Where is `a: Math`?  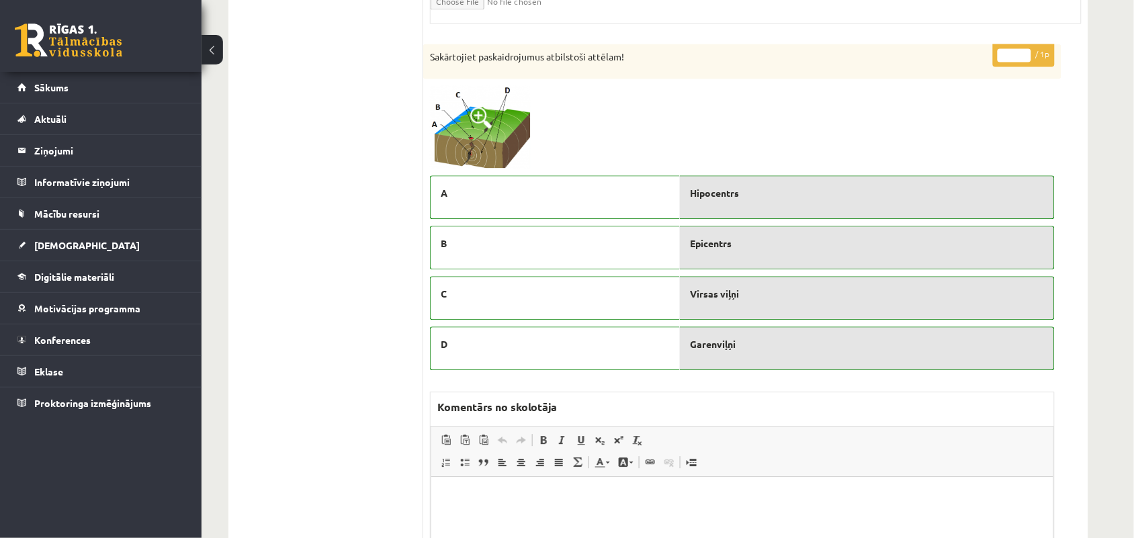 a: Math is located at coordinates (578, 462).